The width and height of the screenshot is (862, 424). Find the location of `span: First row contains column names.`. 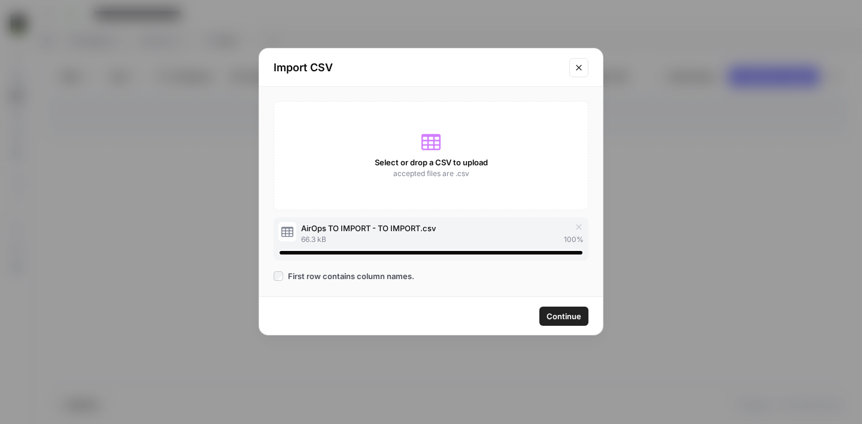

span: First row contains column names. is located at coordinates (351, 276).